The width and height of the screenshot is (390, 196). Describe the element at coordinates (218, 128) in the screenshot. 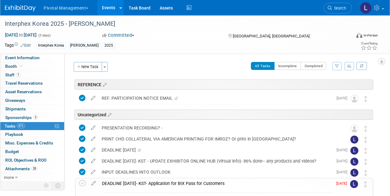

I see `div: PRESENTATION RECORDING? -` at that location.